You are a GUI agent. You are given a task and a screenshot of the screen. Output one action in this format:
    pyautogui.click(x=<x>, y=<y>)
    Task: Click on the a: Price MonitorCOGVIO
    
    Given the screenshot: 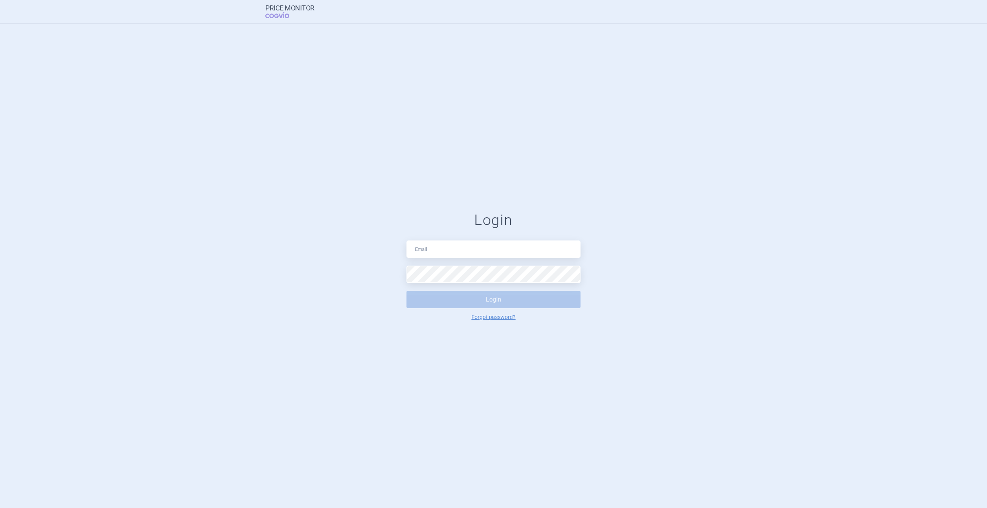 What is the action you would take?
    pyautogui.click(x=290, y=12)
    